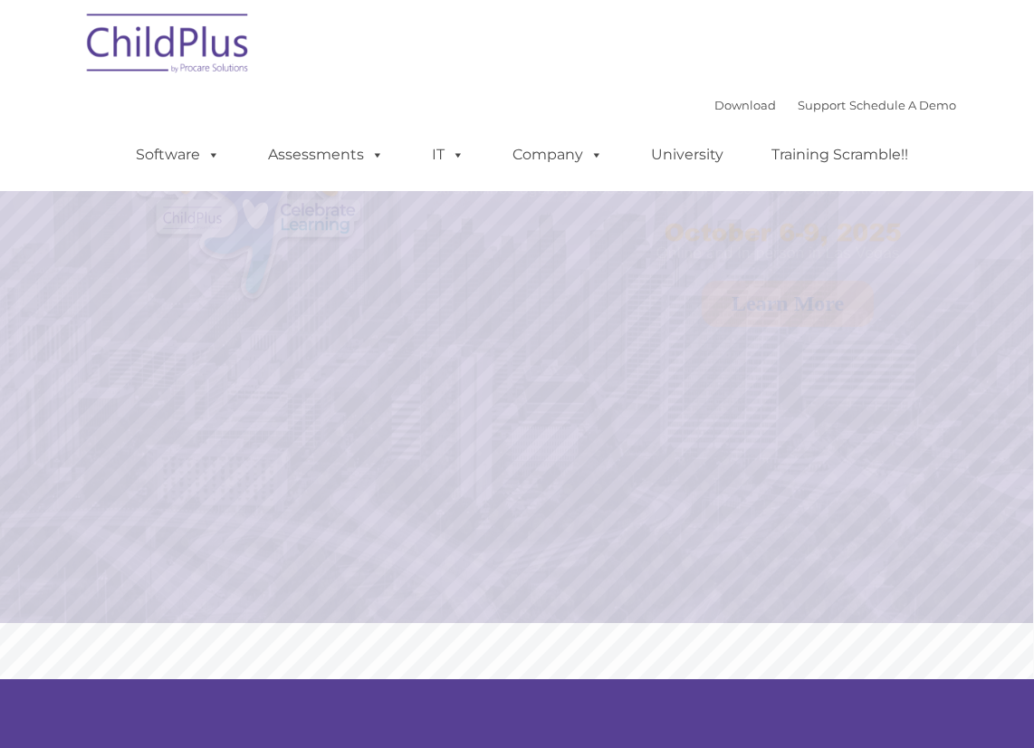 The height and width of the screenshot is (748, 1034). Describe the element at coordinates (177, 155) in the screenshot. I see `a: Software` at that location.